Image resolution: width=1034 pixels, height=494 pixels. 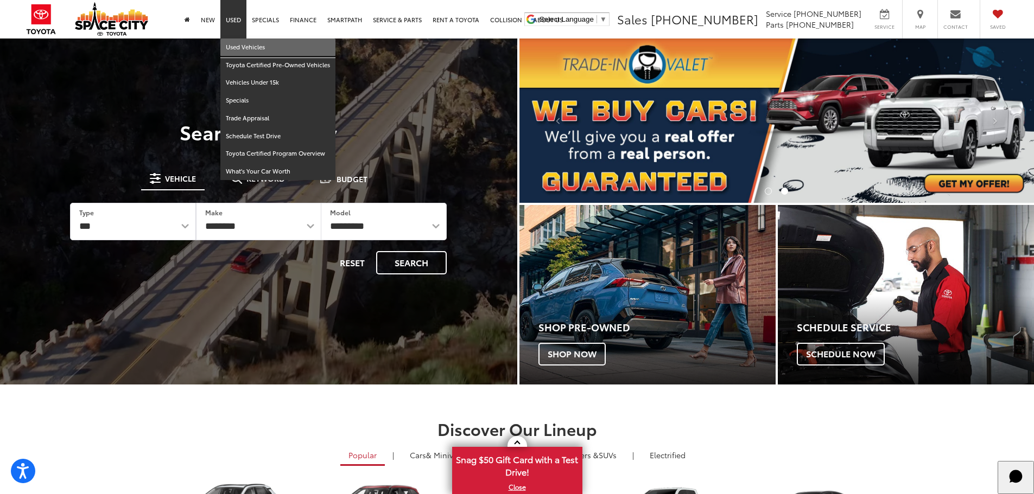 What do you see at coordinates (411, 263) in the screenshot?
I see `button: Search` at bounding box center [411, 263].